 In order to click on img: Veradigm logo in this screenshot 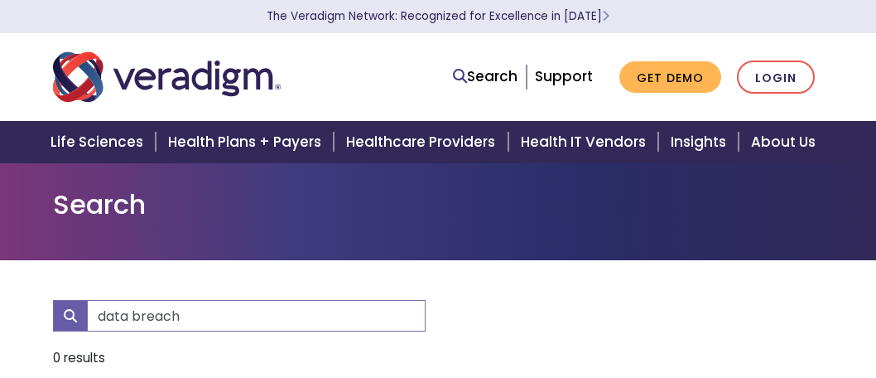, I will do `click(166, 77)`.